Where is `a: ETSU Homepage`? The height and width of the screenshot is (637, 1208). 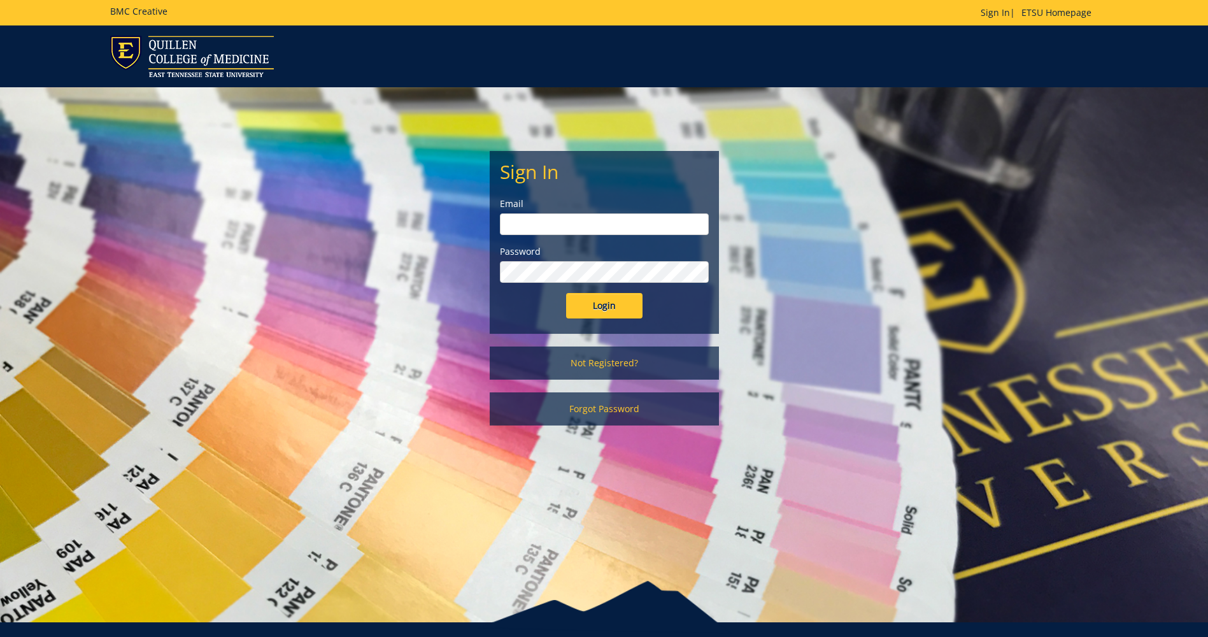 a: ETSU Homepage is located at coordinates (1056, 12).